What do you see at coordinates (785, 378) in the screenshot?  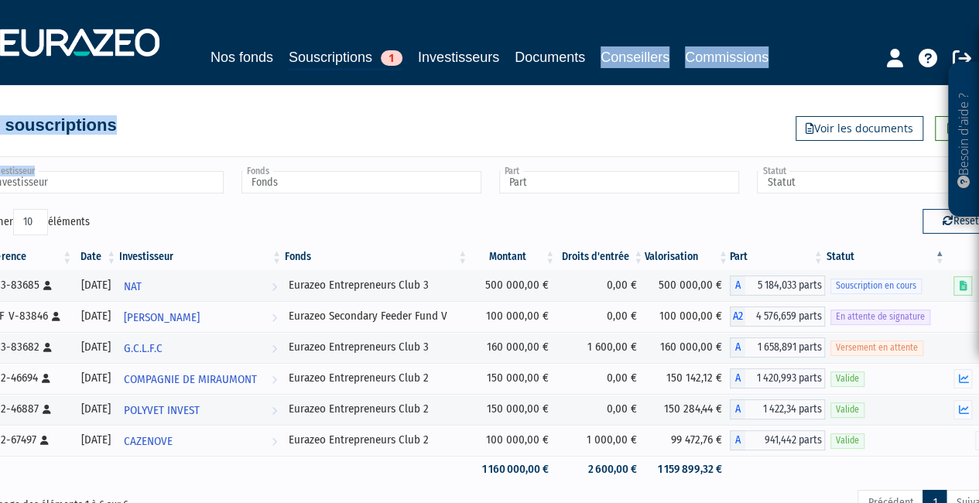 I see `span: 1 420,993 parts` at bounding box center [785, 378].